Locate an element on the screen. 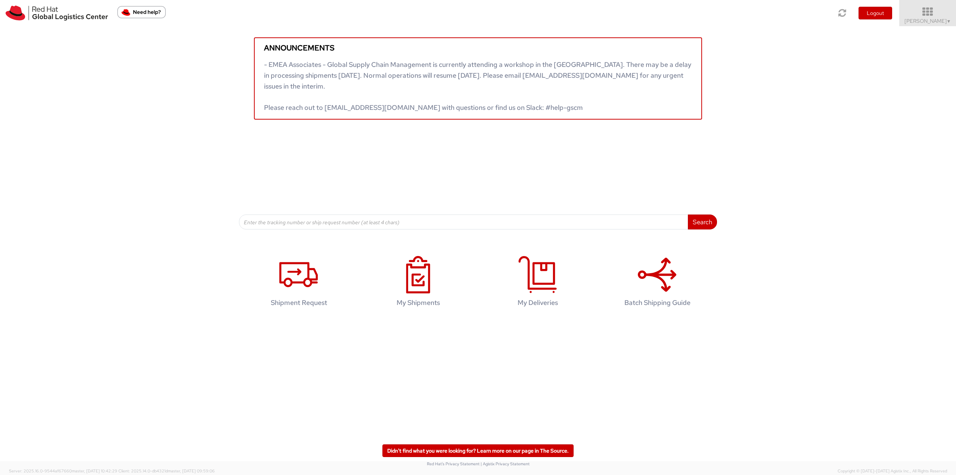 This screenshot has width=956, height=475. button: Logout is located at coordinates (876, 13).